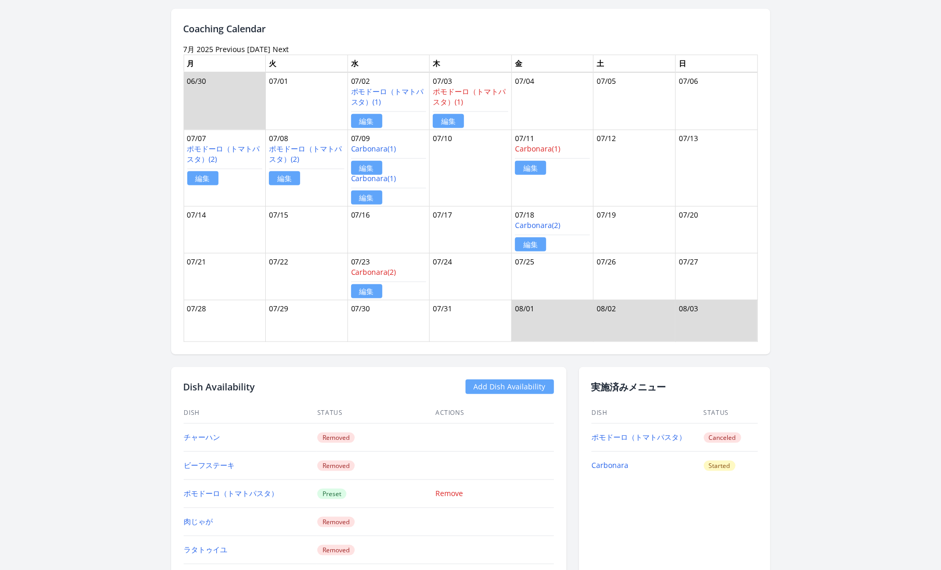 The width and height of the screenshot is (941, 570). What do you see at coordinates (471, 168) in the screenshot?
I see `td: 07/10` at bounding box center [471, 168].